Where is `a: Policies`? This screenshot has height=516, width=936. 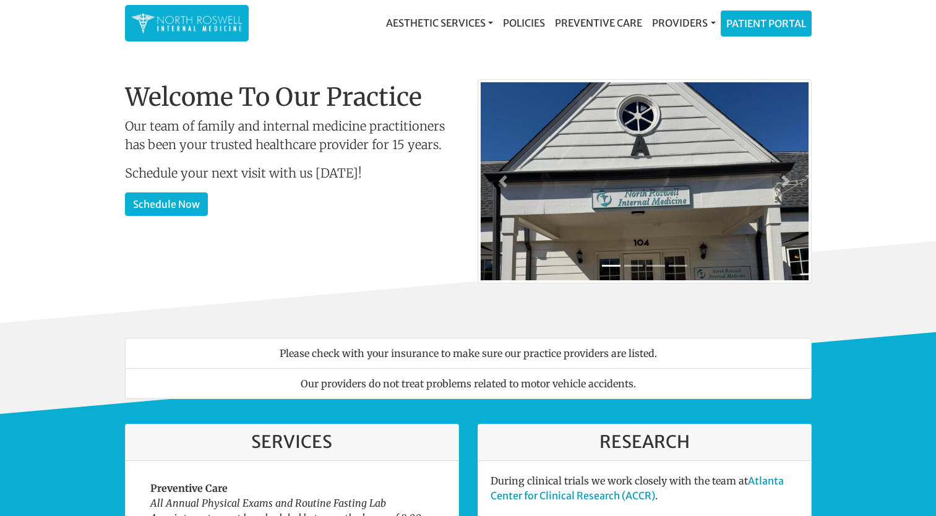
a: Policies is located at coordinates (524, 23).